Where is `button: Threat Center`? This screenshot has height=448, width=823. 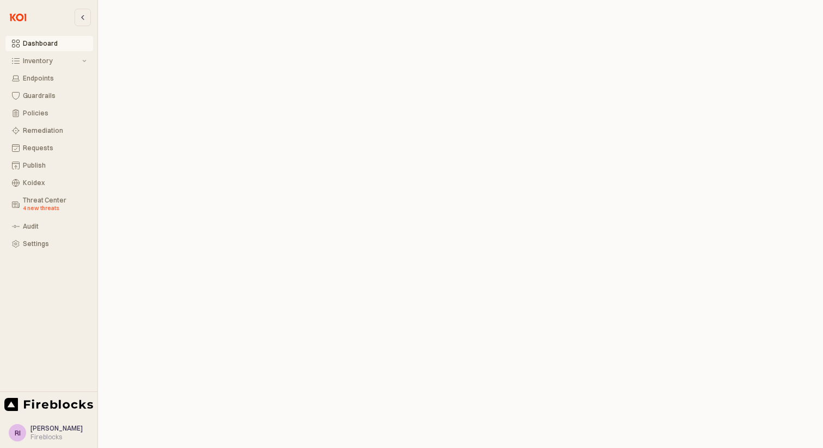 button: Threat Center is located at coordinates (49, 205).